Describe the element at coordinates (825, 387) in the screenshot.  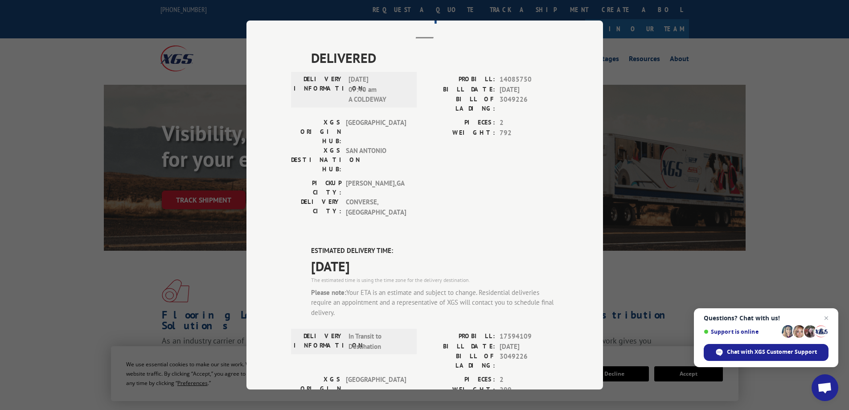
I see `a: Open chat` at that location.